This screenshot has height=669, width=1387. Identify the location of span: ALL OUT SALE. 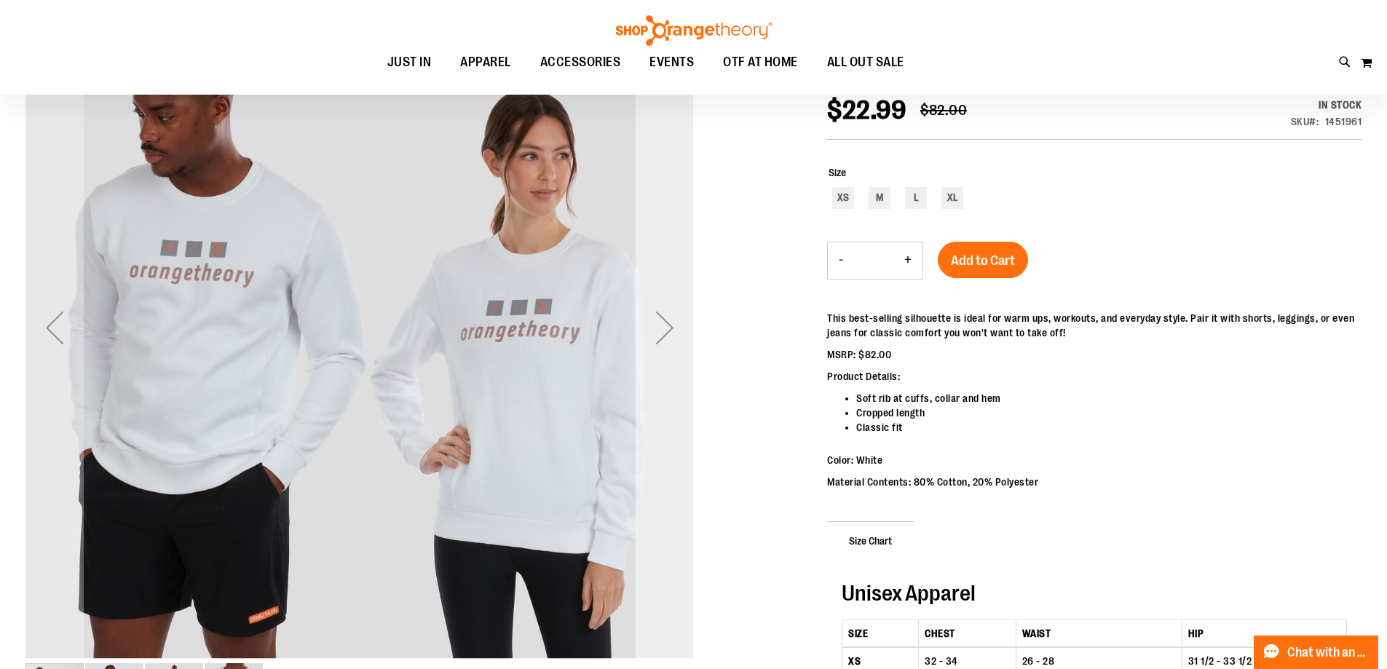
(866, 62).